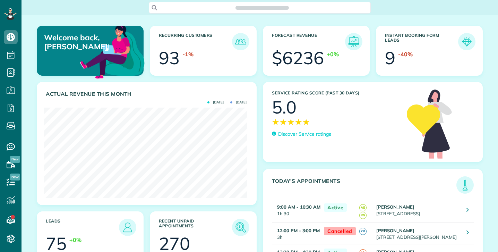  What do you see at coordinates (340, 231) in the screenshot?
I see `span: Cancelled` at bounding box center [340, 231].